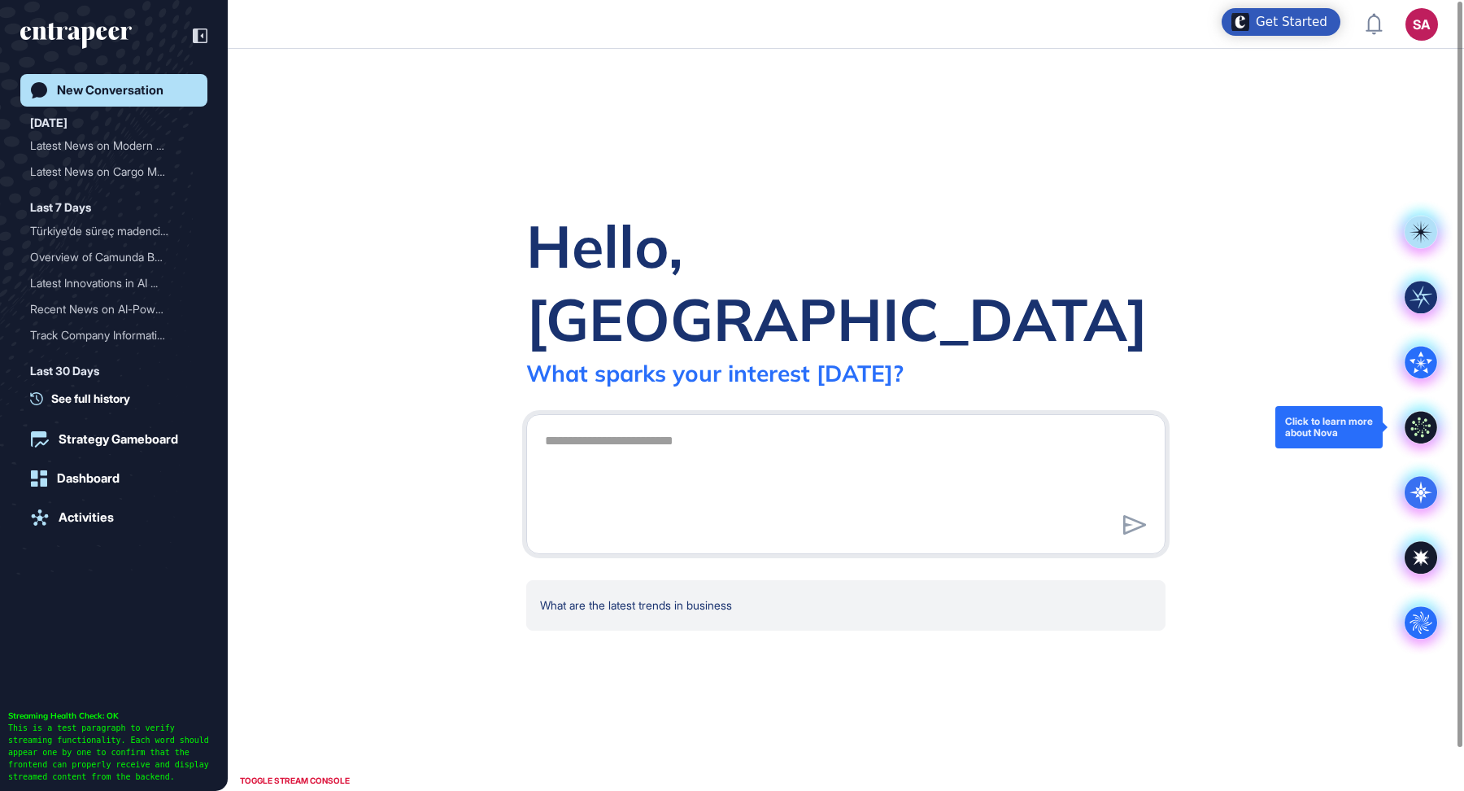  I want to click on div: Recent News on AI-Powered Dynamic Pricing and Revenue Management in the Airline Industry (7-13 Oc..., so click(114, 309).